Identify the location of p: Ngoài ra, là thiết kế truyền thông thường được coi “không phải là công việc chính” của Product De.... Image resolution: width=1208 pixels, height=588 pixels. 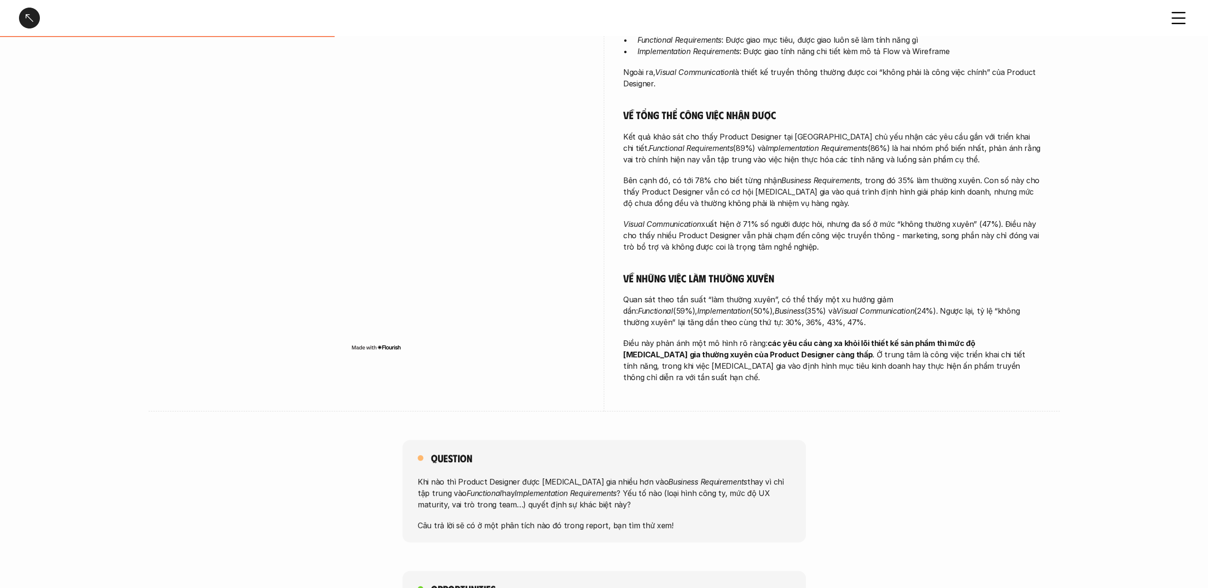
(832, 78).